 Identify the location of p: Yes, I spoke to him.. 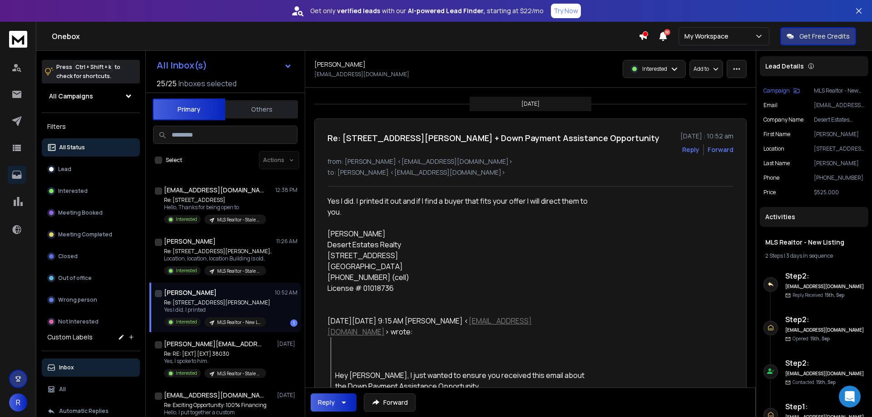
(215, 362).